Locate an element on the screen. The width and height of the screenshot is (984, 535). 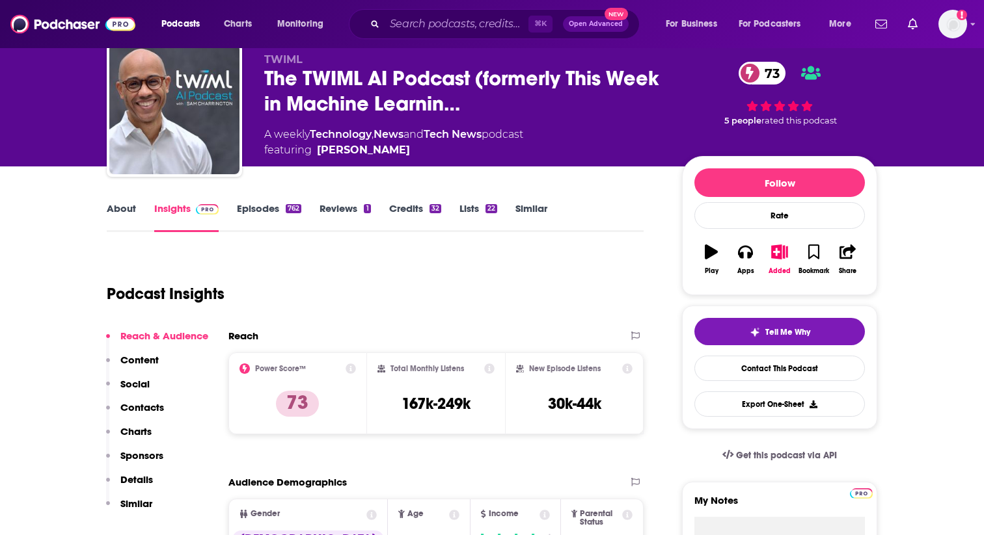
h2: New Episode Listens is located at coordinates (565, 369).